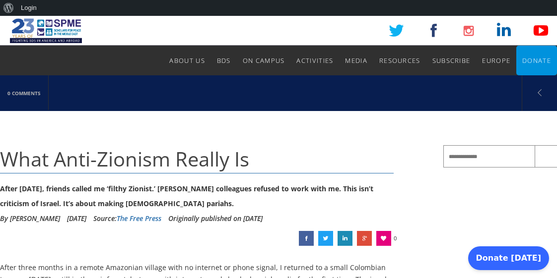  Describe the element at coordinates (536, 61) in the screenshot. I see `span: Donate` at that location.